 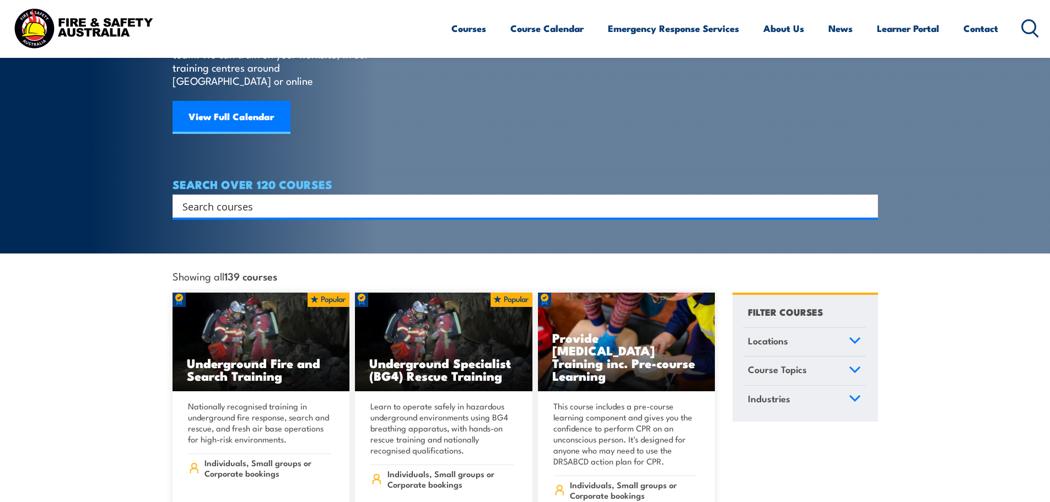 What do you see at coordinates (518, 206) in the screenshot?
I see `input: Search input` at bounding box center [518, 206].